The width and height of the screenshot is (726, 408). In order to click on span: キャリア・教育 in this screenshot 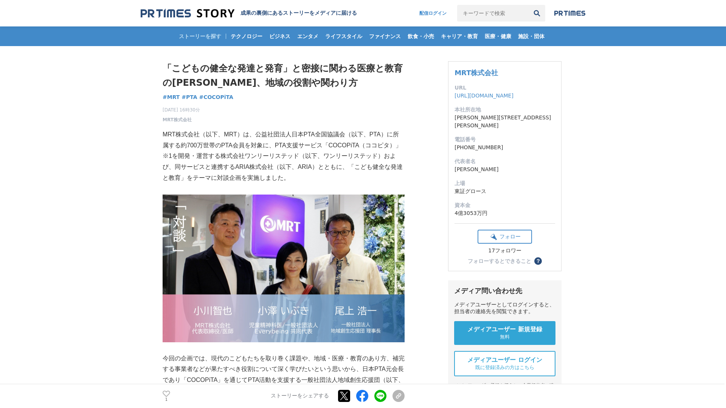, I will do `click(459, 36)`.